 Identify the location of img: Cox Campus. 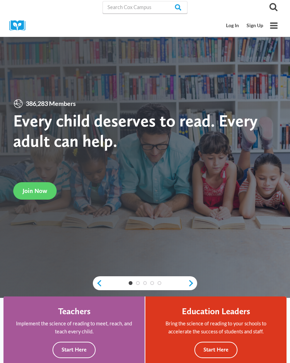
(20, 25).